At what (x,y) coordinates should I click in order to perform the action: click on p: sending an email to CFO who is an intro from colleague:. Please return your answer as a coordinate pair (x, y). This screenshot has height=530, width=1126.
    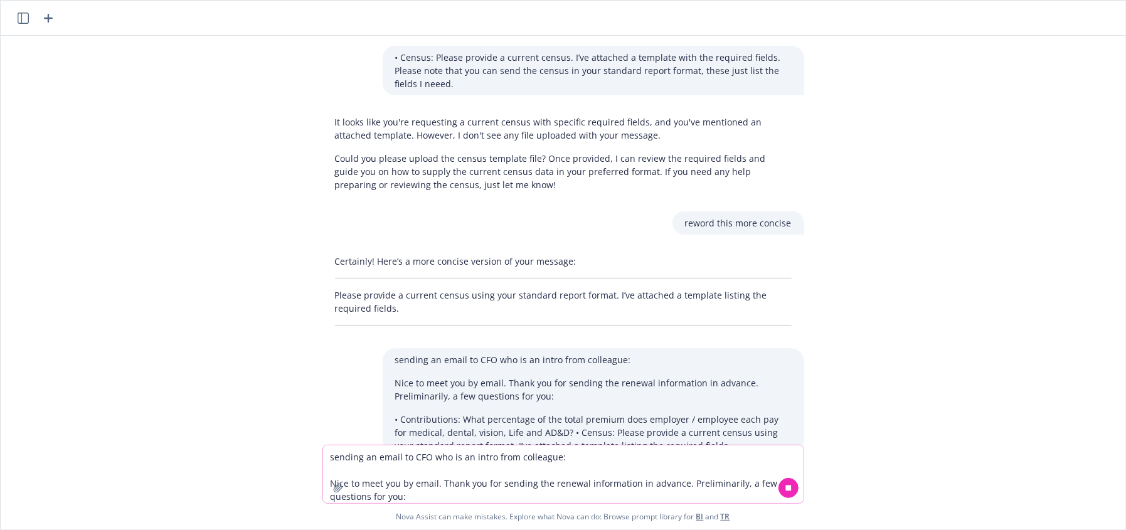
    Looking at the image, I should click on (593, 359).